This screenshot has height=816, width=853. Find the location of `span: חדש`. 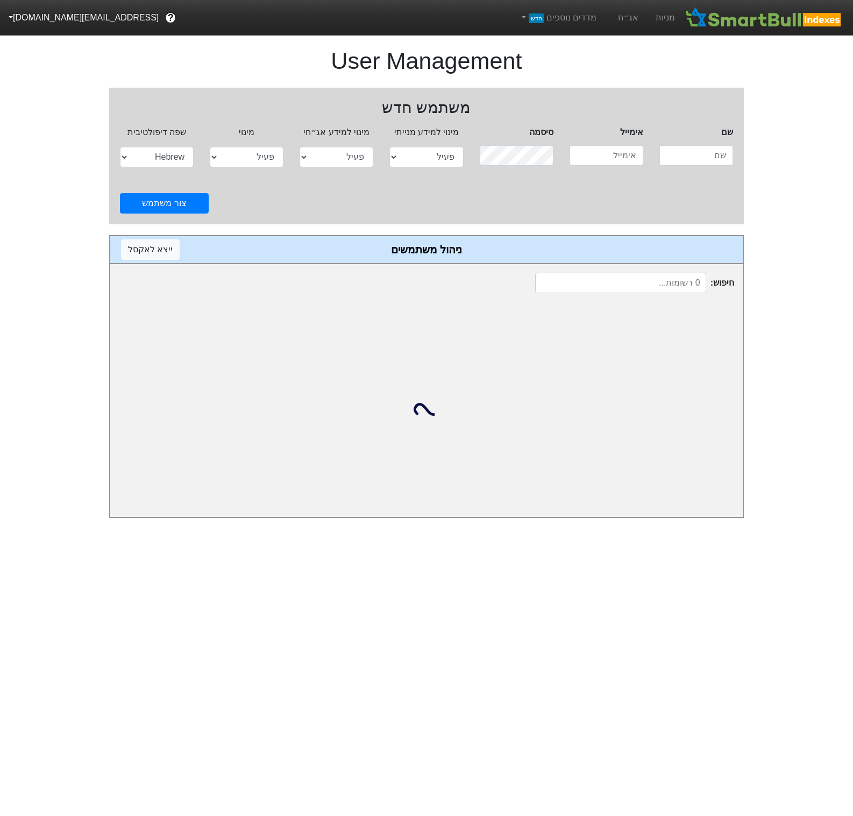

span: חדש is located at coordinates (536, 18).